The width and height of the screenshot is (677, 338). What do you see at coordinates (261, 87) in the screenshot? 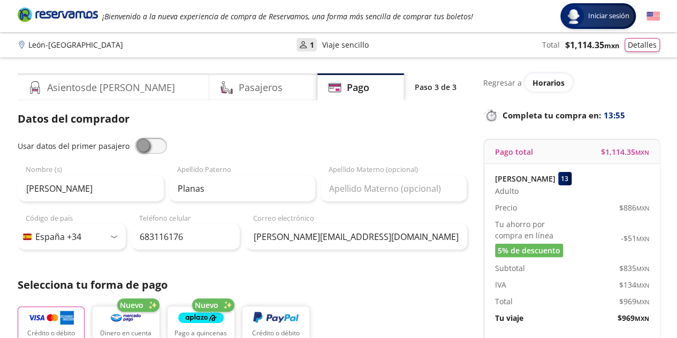
I see `h4: Pasajeros` at bounding box center [261, 87].